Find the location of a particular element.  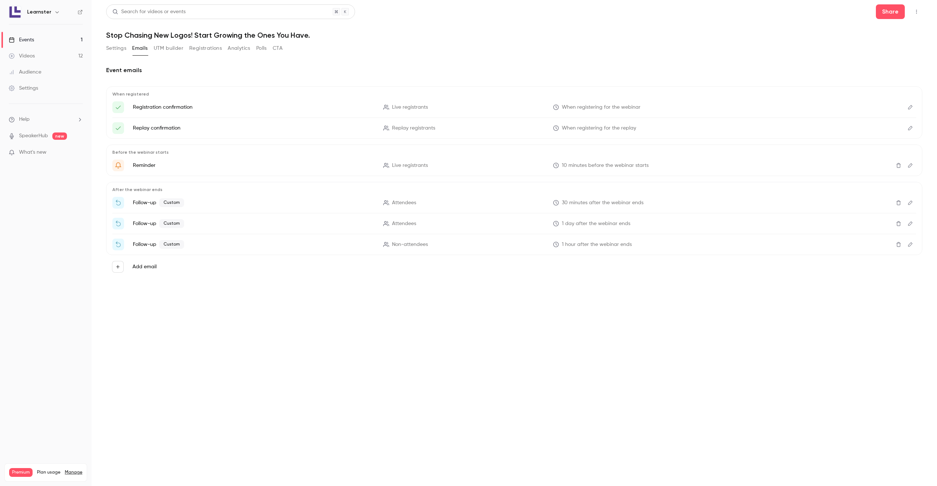

span: 10 minutes before the webinar starts is located at coordinates (605, 165).